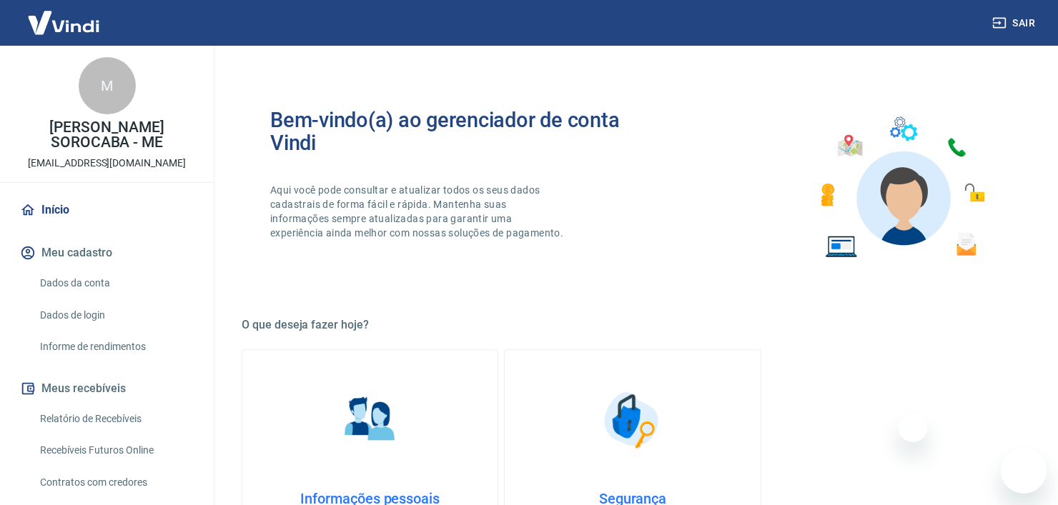  What do you see at coordinates (418, 212) in the screenshot?
I see `p: Aqui você pode consultar e atualizar todos os seus dados cadastrais de forma fácil e rápida. Mant...` at bounding box center [418, 212].